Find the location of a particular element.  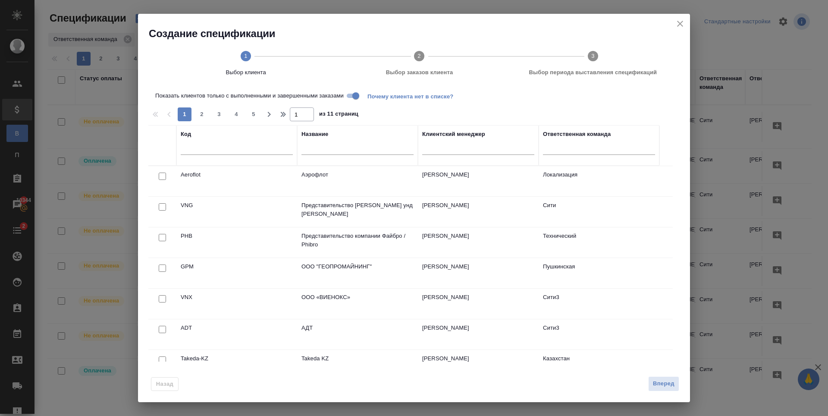

button: 3 is located at coordinates (219, 114).